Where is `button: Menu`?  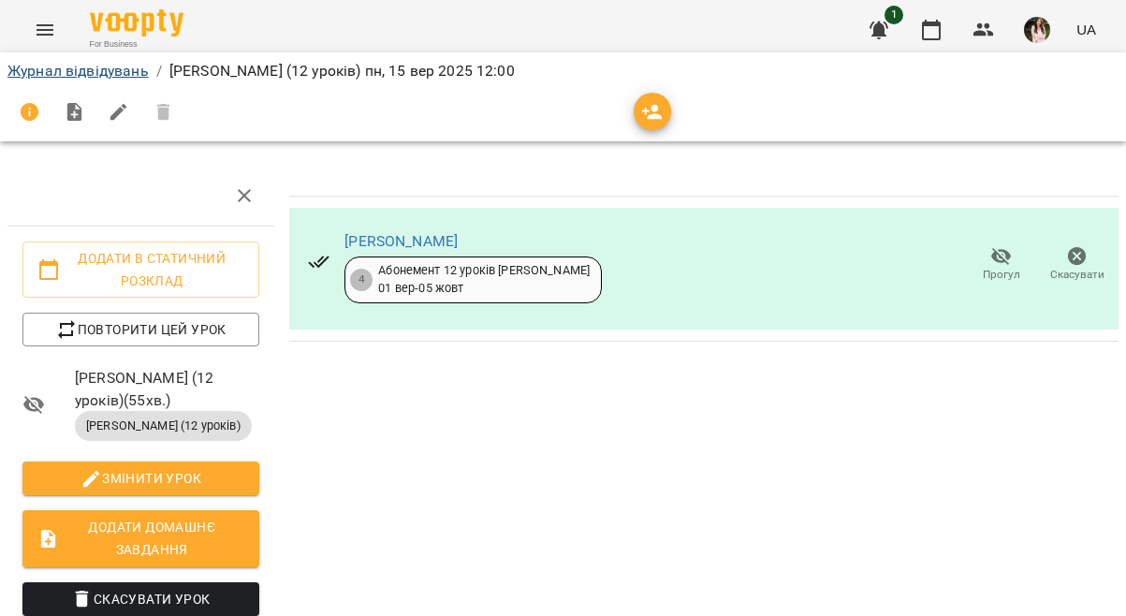
button: Menu is located at coordinates (45, 30).